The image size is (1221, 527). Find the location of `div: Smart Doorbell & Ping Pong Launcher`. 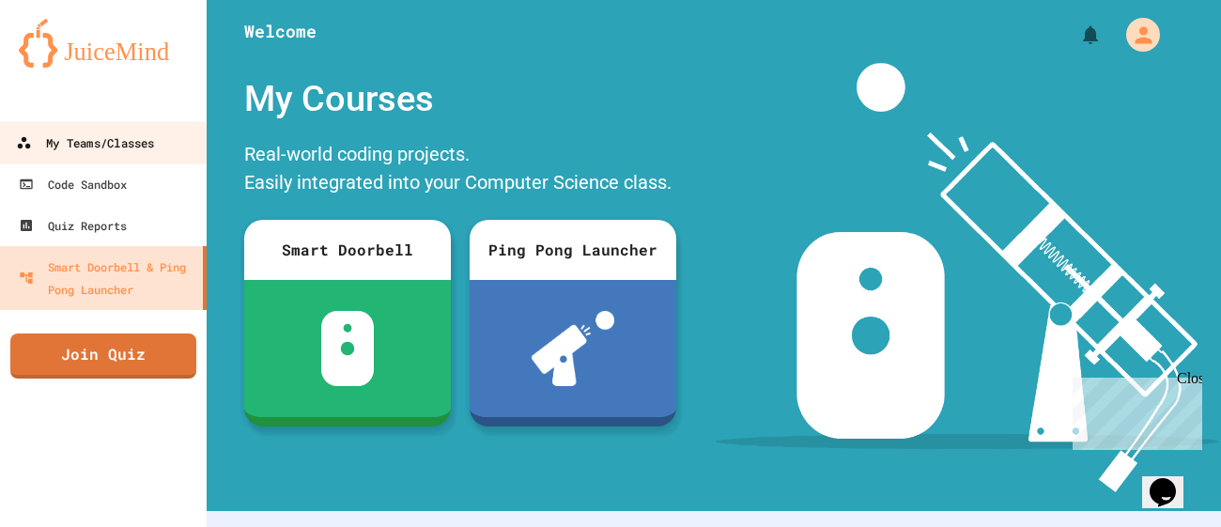

div: Smart Doorbell & Ping Pong Launcher is located at coordinates (107, 278).